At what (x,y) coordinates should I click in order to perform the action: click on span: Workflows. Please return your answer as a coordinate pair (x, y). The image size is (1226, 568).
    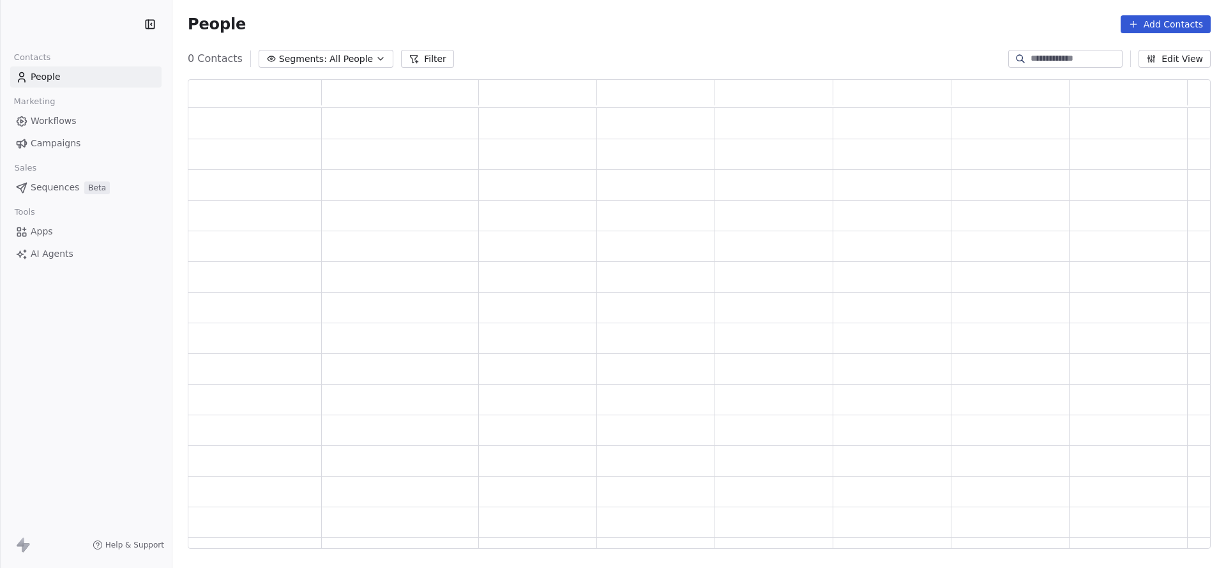
    Looking at the image, I should click on (54, 121).